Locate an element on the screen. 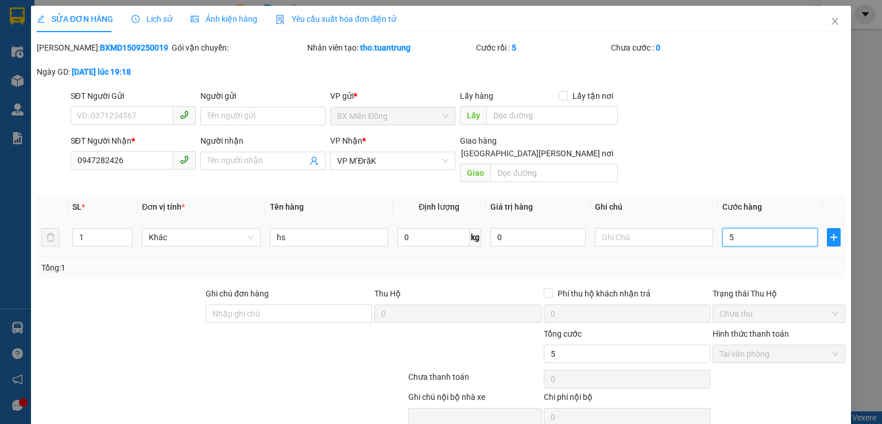 This screenshot has height=424, width=882. th: Ghi chú is located at coordinates (654, 207).